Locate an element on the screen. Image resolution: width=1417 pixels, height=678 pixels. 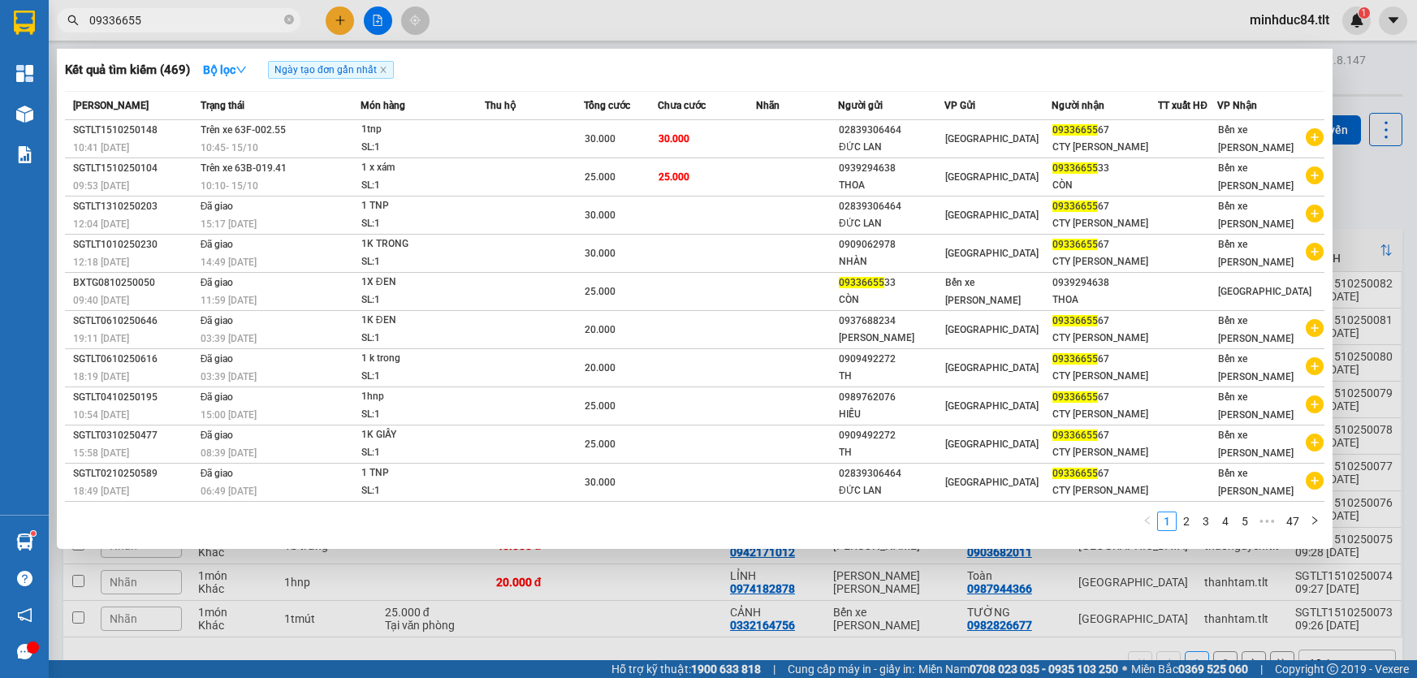
li: 4 is located at coordinates (1225, 521).